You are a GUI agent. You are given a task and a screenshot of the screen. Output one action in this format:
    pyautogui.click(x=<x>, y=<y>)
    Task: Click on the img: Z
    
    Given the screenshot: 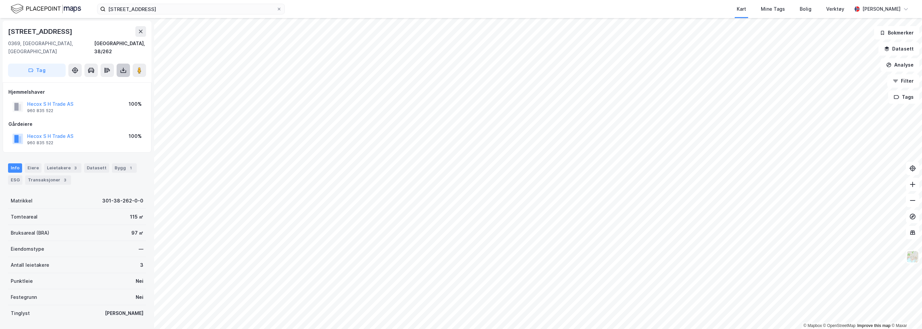 What is the action you would take?
    pyautogui.click(x=912, y=257)
    